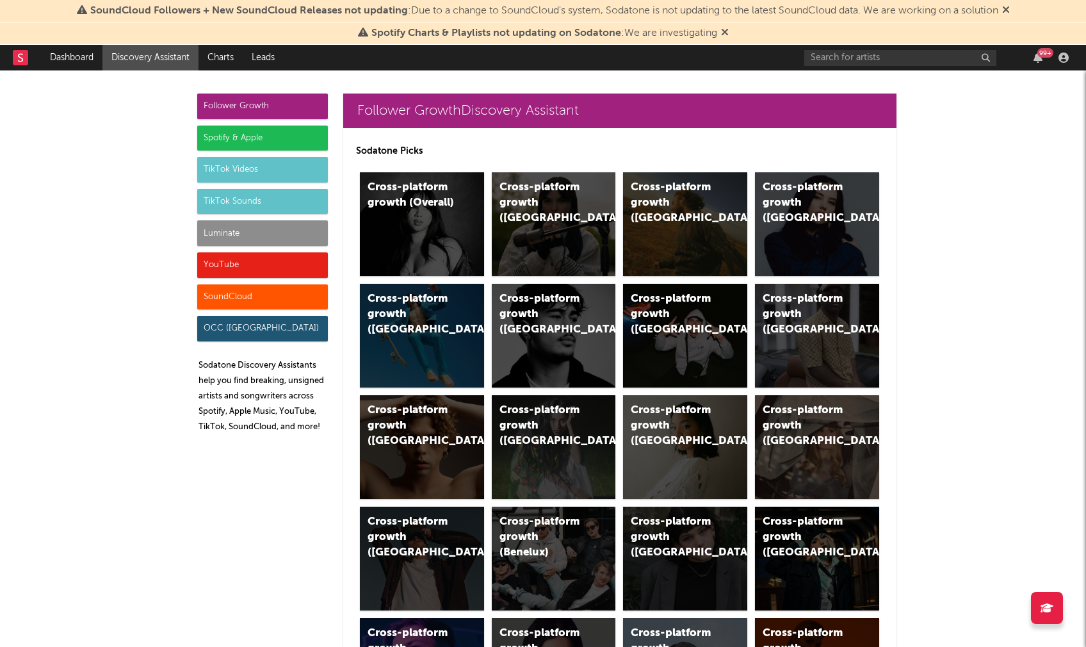  What do you see at coordinates (249, 11) in the screenshot?
I see `span: SoundCloud Followers + New SoundCloud Releases not updating` at bounding box center [249, 11].